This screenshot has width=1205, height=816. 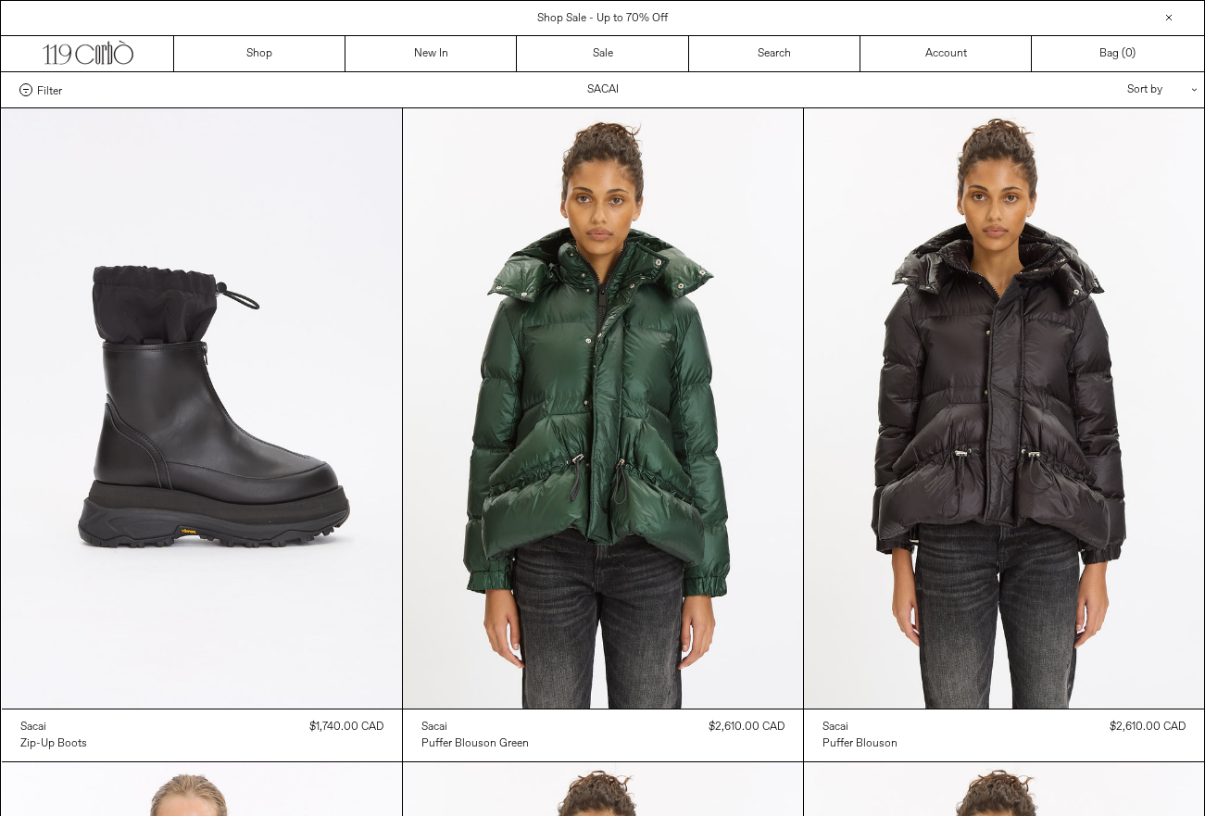 I want to click on a: Shop, so click(x=259, y=54).